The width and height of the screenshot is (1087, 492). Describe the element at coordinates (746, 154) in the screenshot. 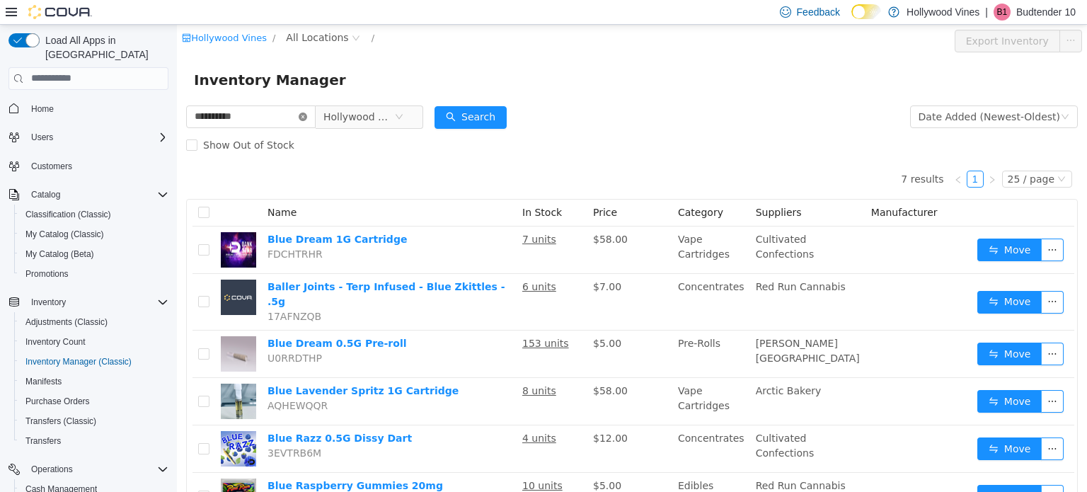

I see `li: 7 results` at that location.